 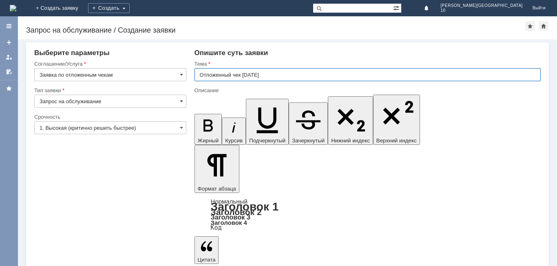 I want to click on span: Зачеркнутый, so click(x=308, y=140).